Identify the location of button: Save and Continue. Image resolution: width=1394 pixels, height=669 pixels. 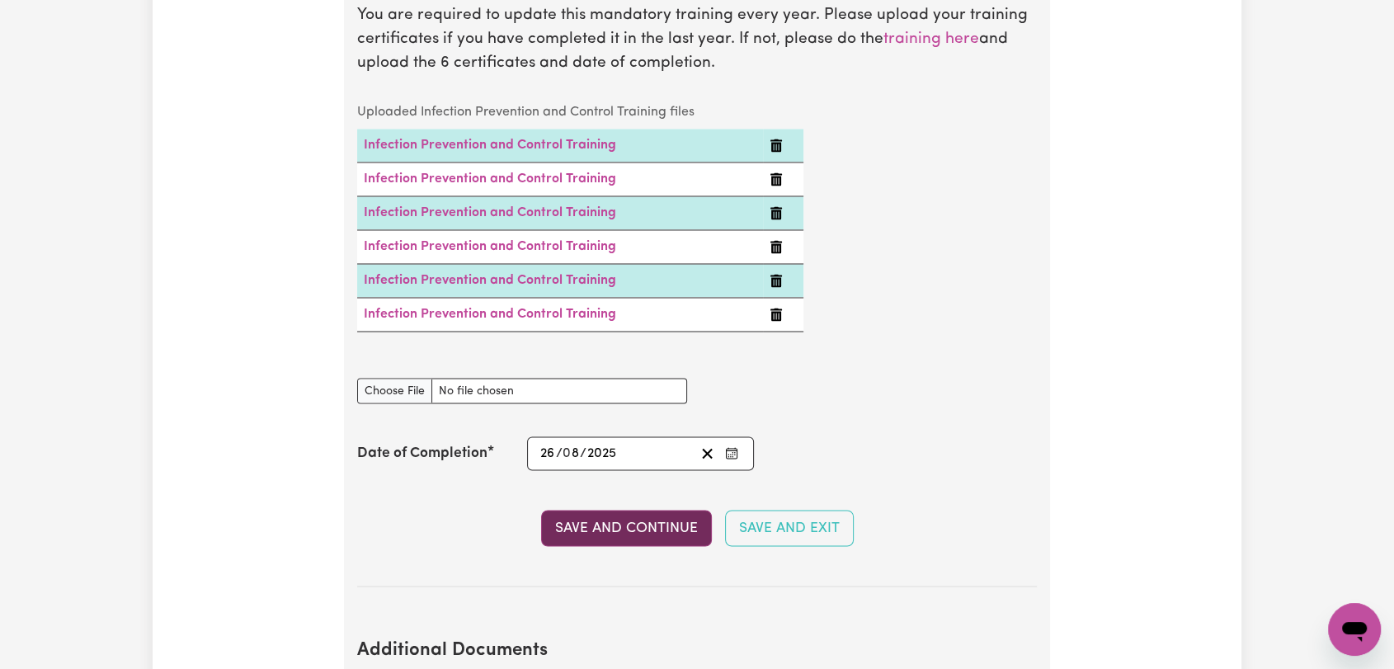
(626, 528).